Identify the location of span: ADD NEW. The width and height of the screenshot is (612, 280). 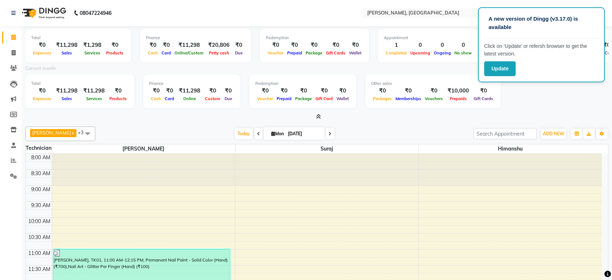
(554, 133).